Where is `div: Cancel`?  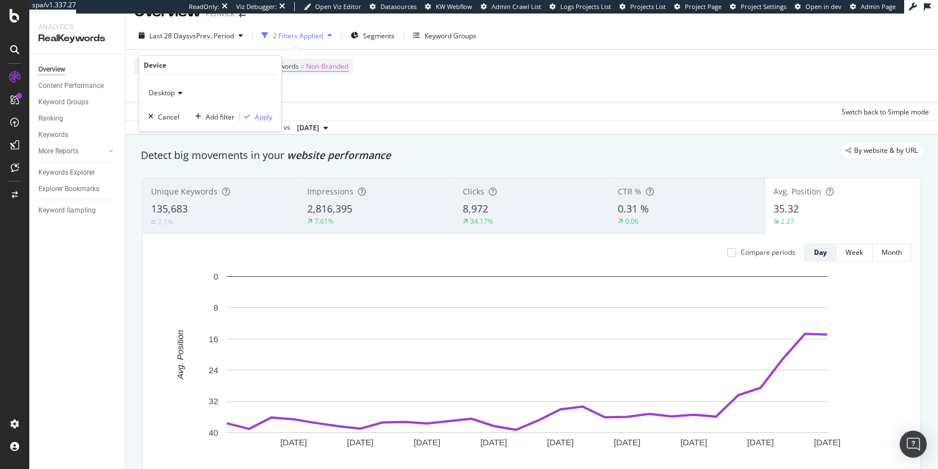 div: Cancel is located at coordinates (168, 117).